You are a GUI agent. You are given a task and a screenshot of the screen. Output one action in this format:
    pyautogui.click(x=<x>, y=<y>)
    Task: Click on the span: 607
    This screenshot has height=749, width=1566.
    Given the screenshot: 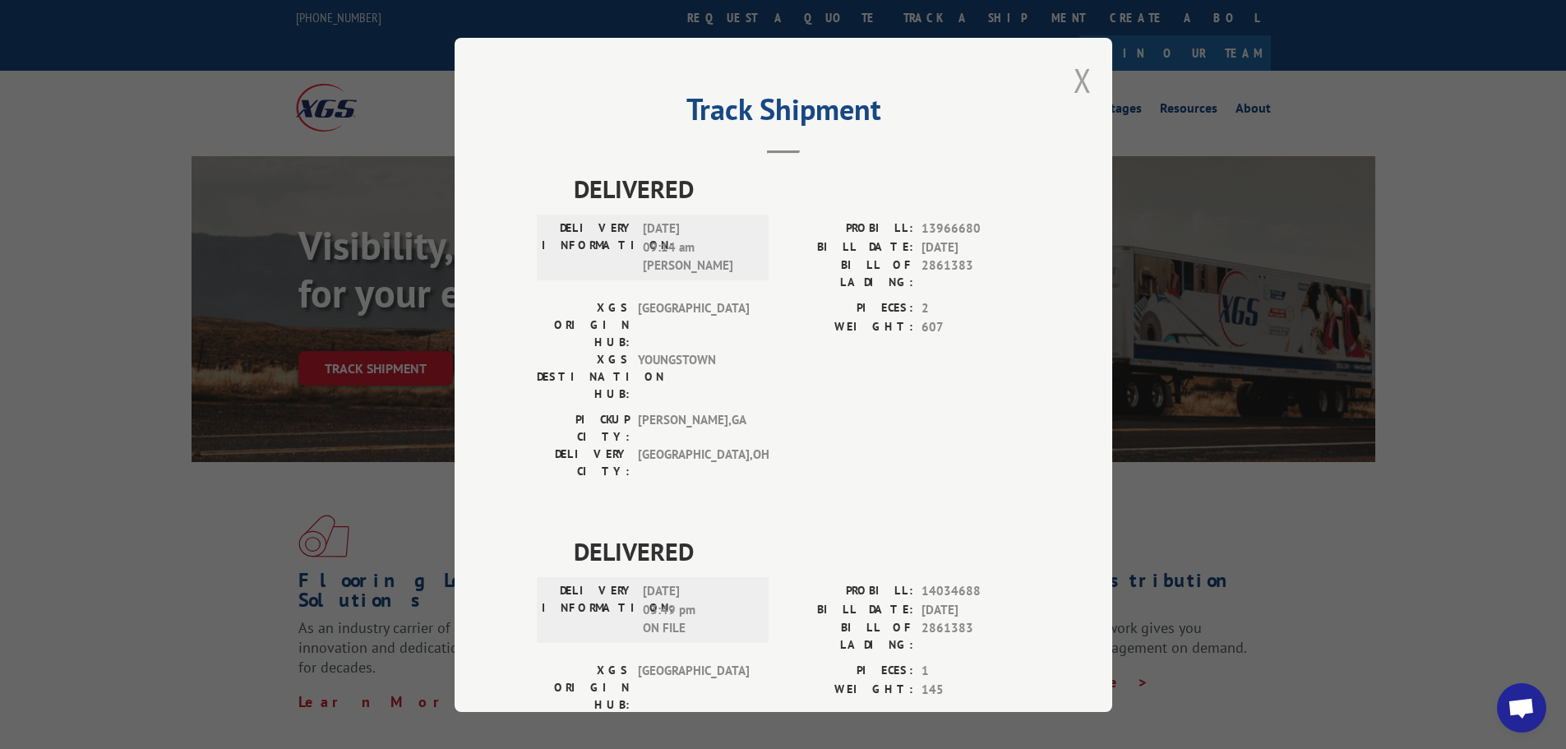 What is the action you would take?
    pyautogui.click(x=976, y=326)
    